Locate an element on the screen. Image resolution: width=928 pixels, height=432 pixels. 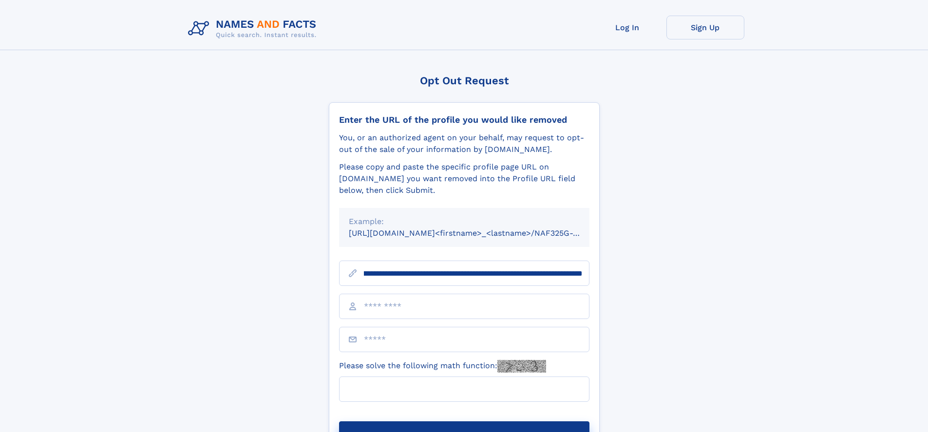
a: Sign Up is located at coordinates (705, 27).